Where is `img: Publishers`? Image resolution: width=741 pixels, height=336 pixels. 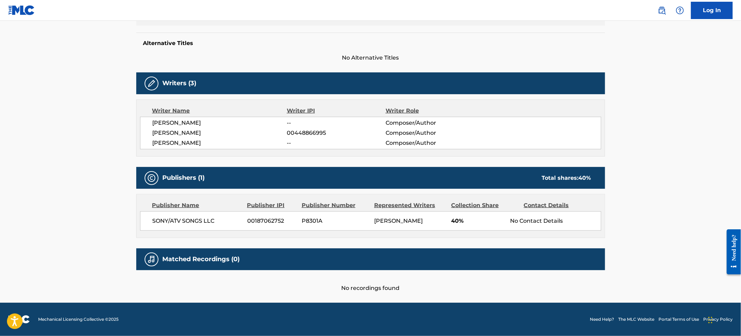 img: Publishers is located at coordinates (151, 178).